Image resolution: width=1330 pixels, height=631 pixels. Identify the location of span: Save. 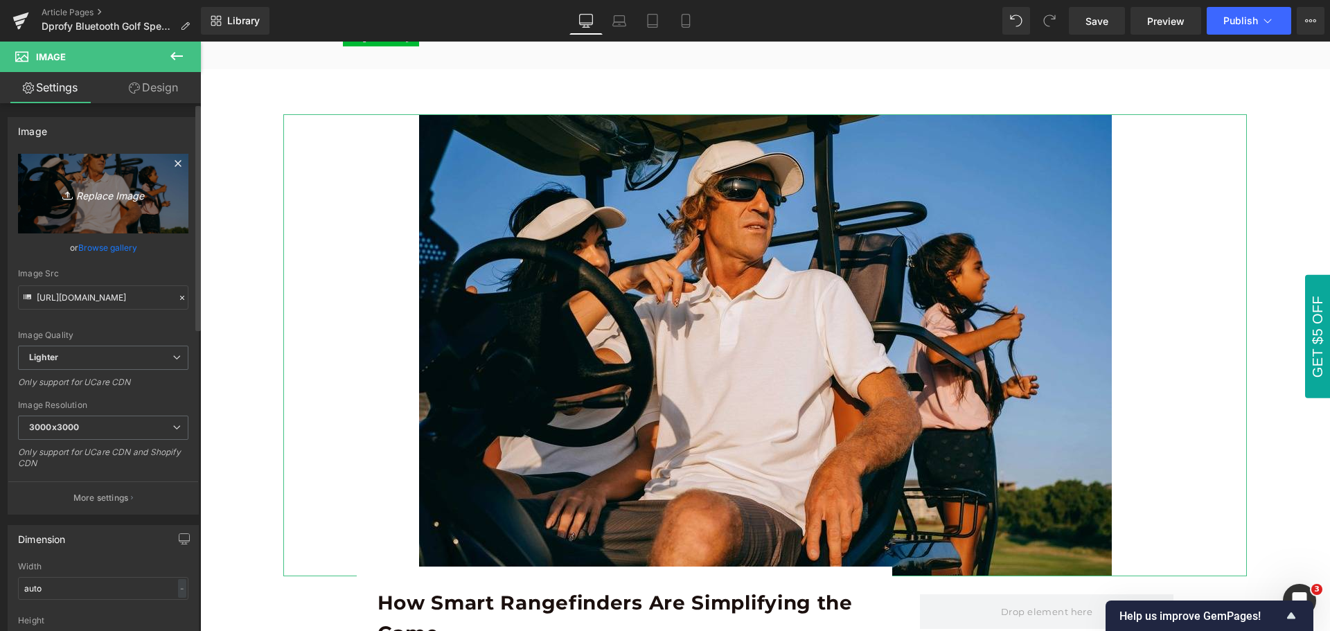
(1096, 21).